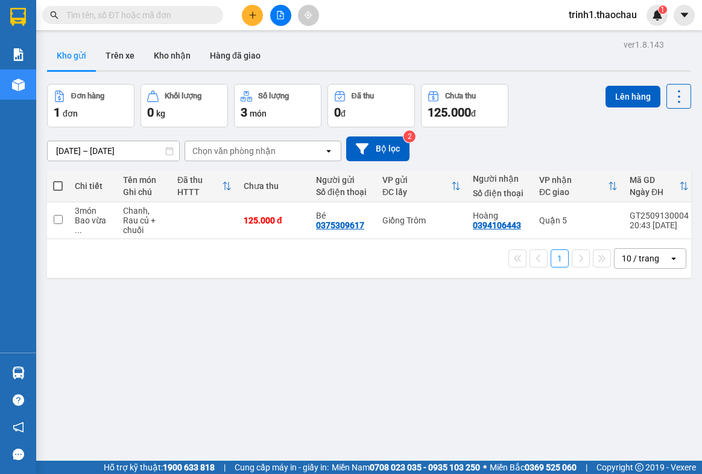 Image resolution: width=702 pixels, height=474 pixels. I want to click on div: HTTT, so click(200, 192).